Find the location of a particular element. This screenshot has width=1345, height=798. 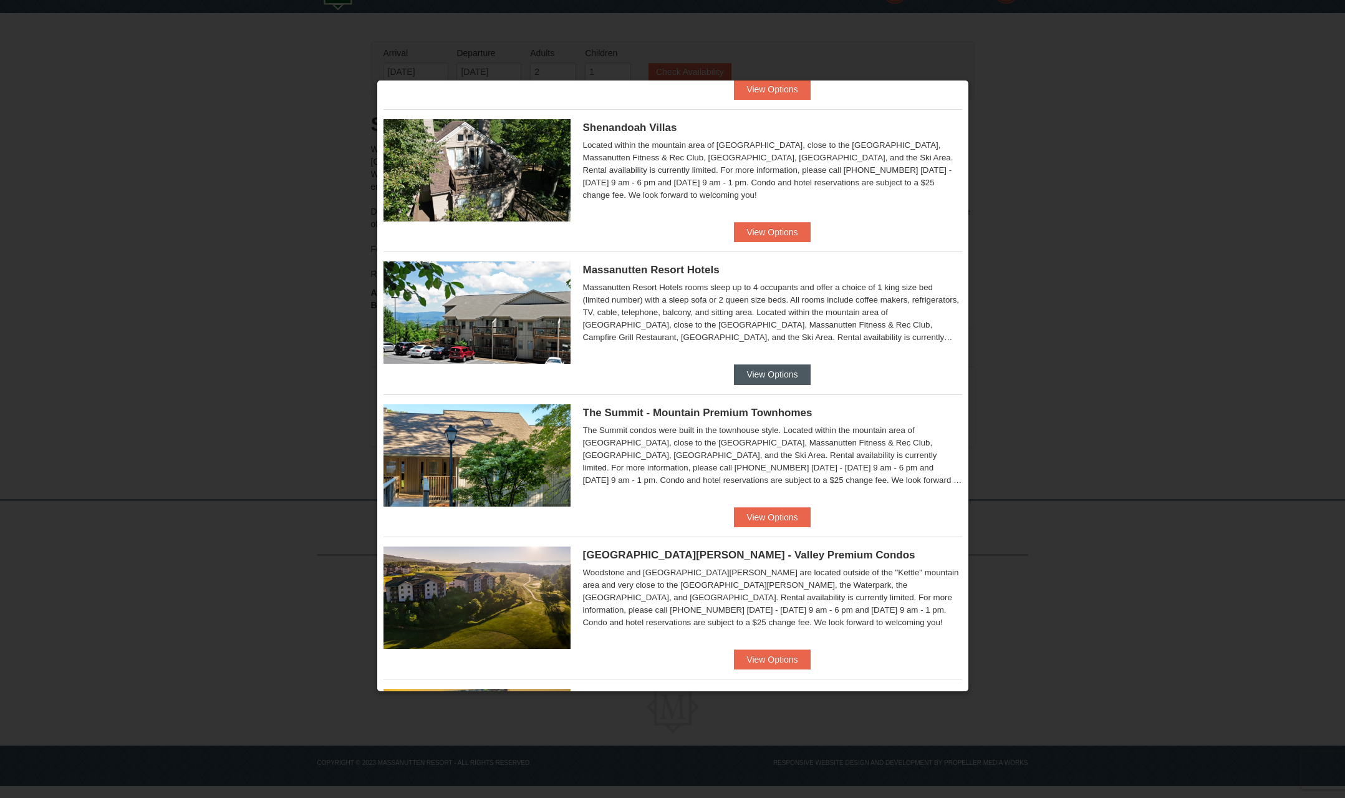

span: Shenandoah Villas is located at coordinates (630, 127).